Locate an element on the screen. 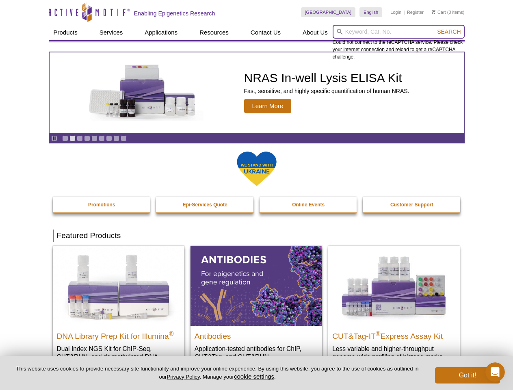 Image resolution: width=513 pixels, height=390 pixels. span: Search is located at coordinates (449, 32).